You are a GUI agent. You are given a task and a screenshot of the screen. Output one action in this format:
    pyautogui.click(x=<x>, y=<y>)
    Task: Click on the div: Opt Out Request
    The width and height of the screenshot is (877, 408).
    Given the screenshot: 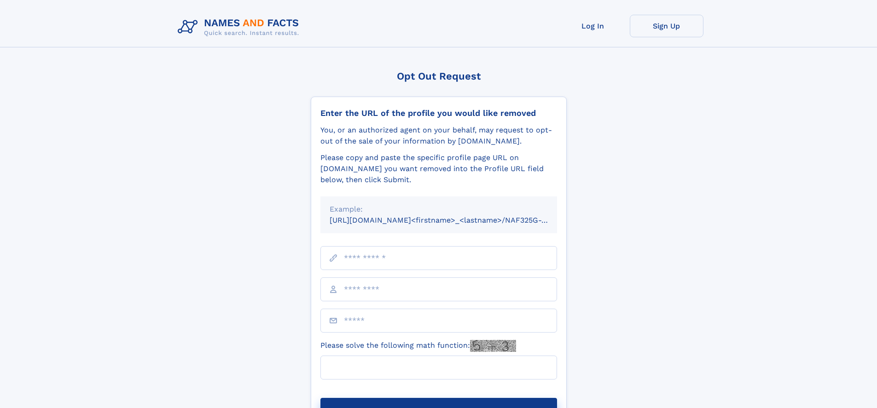 What is the action you would take?
    pyautogui.click(x=439, y=76)
    